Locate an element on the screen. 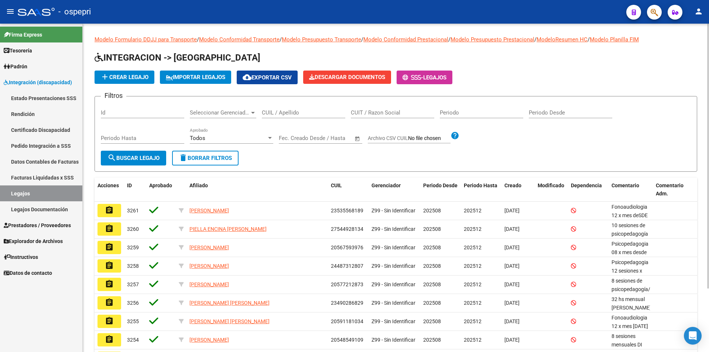 The height and width of the screenshot is (352, 709). input: Start date is located at coordinates (291, 138).